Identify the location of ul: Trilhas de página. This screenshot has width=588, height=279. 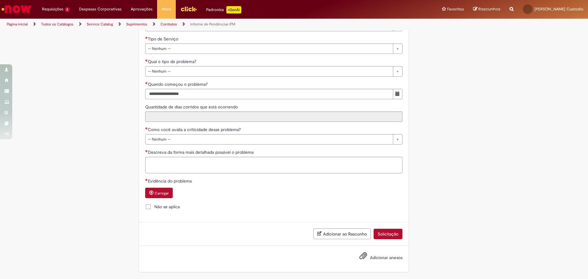
(196, 24).